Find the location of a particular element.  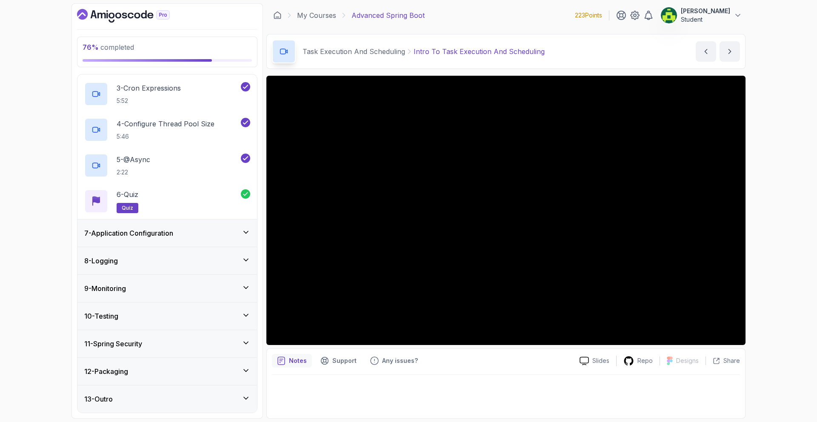

h3: 8 - Logging is located at coordinates (101, 261).